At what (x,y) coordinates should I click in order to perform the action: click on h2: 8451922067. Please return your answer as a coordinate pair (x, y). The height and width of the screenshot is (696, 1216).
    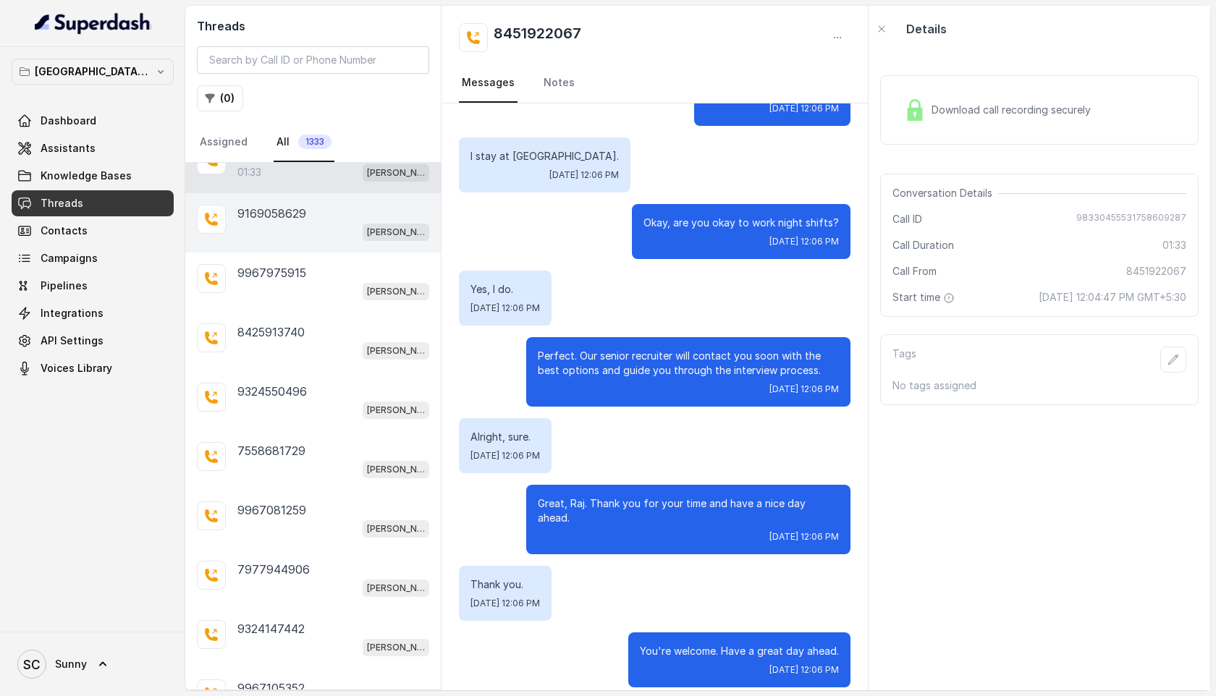
    Looking at the image, I should click on (537, 38).